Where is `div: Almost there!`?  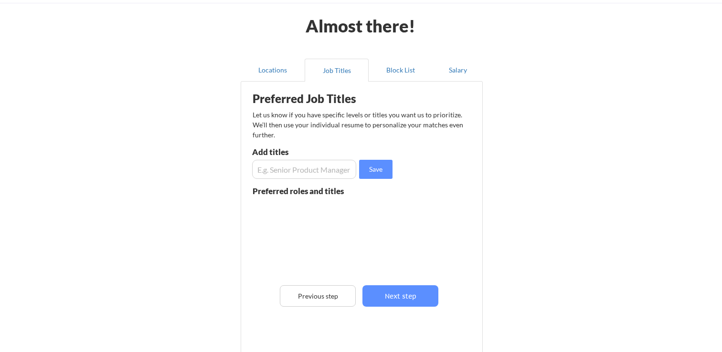
div: Almost there! is located at coordinates (360, 26).